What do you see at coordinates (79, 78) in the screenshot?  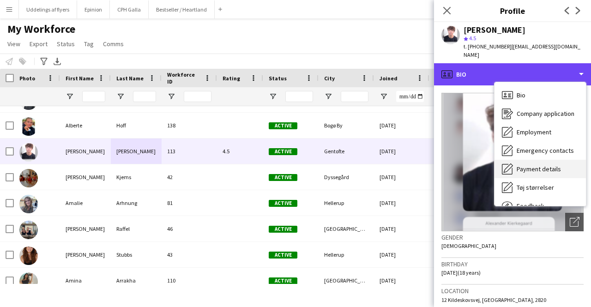 I see `span: First Name` at bounding box center [79, 78].